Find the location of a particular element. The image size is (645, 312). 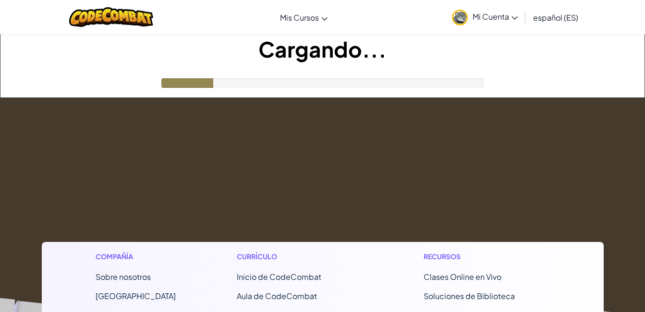

a: Mis Cursos is located at coordinates (304, 17).